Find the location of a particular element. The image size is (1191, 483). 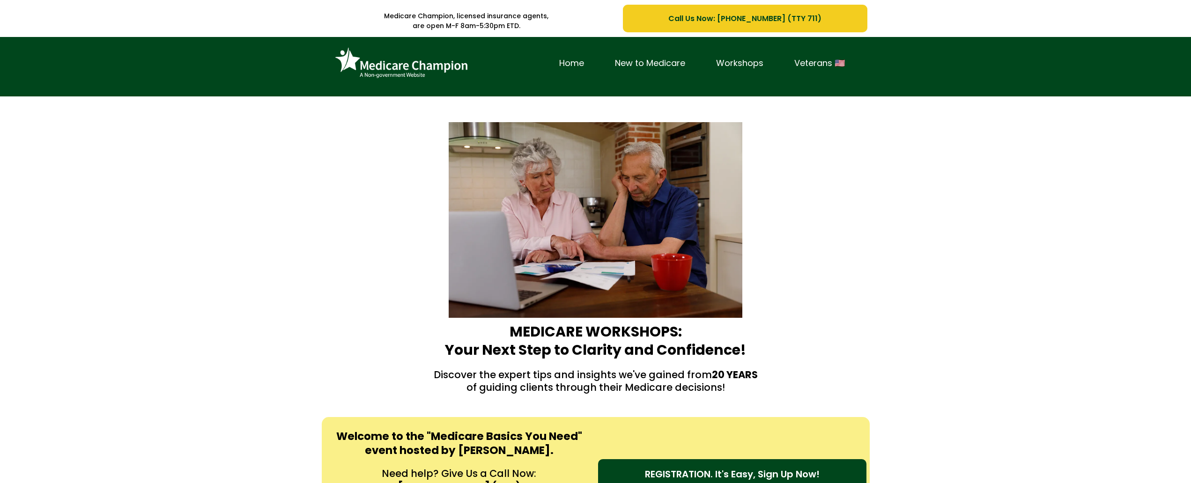

p: Need help? Give Us a Call Now: is located at coordinates (459, 473).